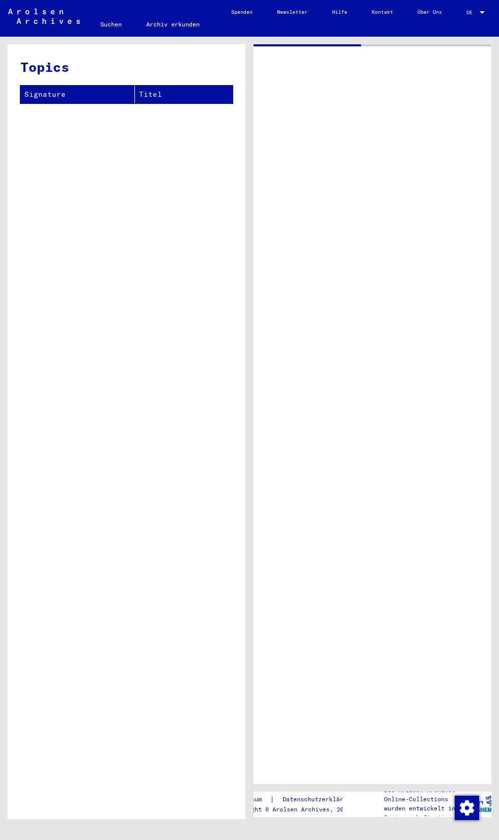 This screenshot has height=840, width=499. What do you see at coordinates (77, 94) in the screenshot?
I see `th: Signature` at bounding box center [77, 94].